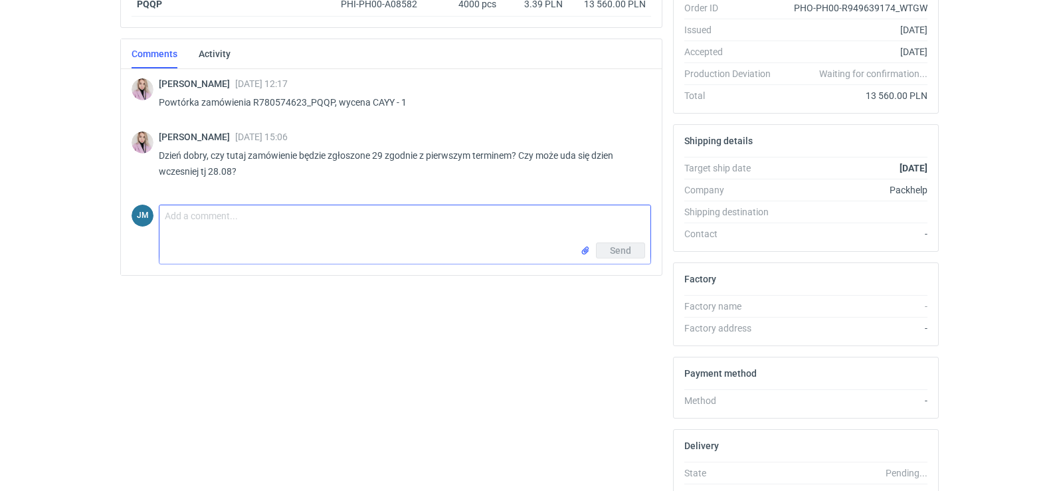 The image size is (1059, 491). What do you see at coordinates (733, 328) in the screenshot?
I see `div: Factory address` at bounding box center [733, 328].